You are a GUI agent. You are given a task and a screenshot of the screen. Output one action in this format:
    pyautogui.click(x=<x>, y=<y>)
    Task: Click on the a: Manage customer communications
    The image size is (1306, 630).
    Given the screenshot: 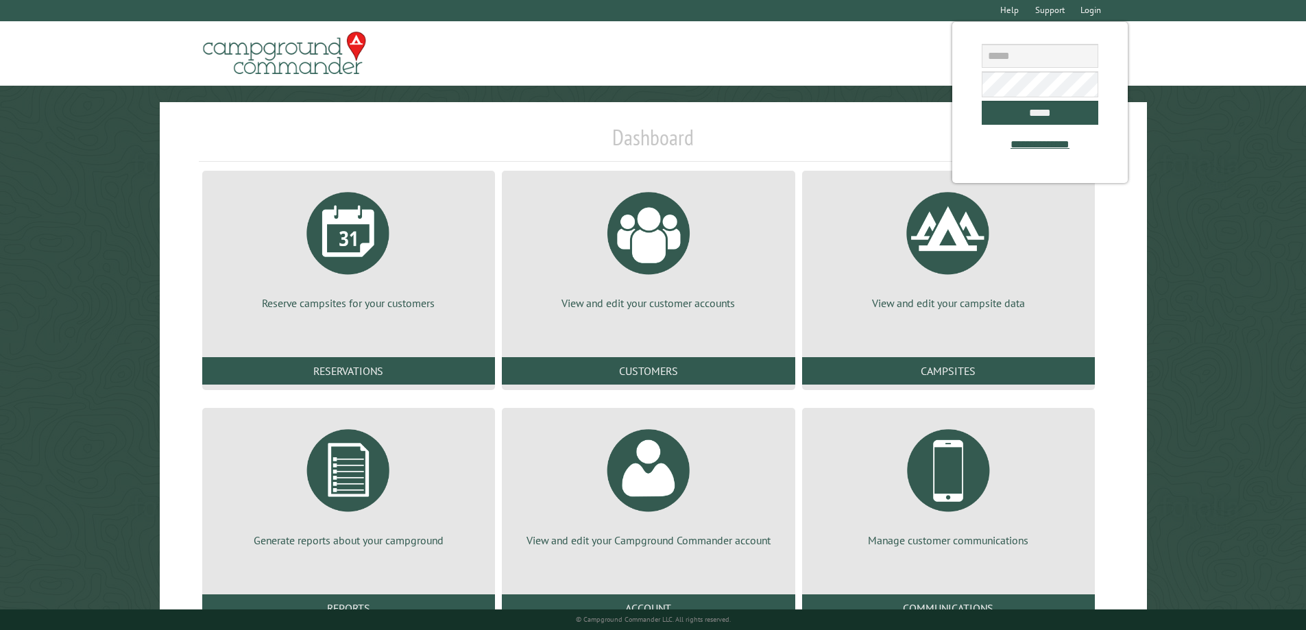 What is the action you would take?
    pyautogui.click(x=948, y=483)
    